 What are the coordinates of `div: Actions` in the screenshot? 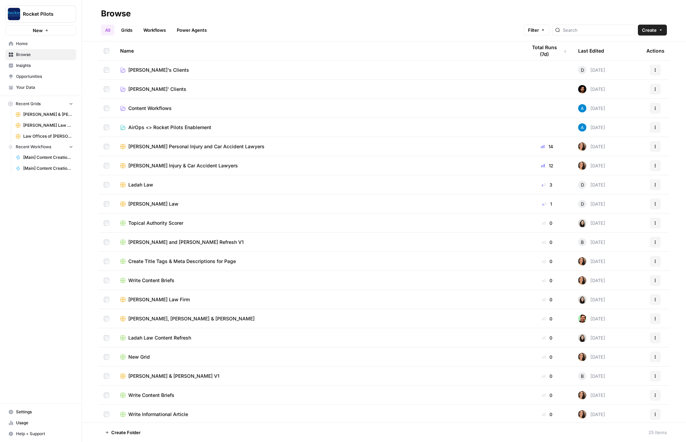 It's located at (655, 50).